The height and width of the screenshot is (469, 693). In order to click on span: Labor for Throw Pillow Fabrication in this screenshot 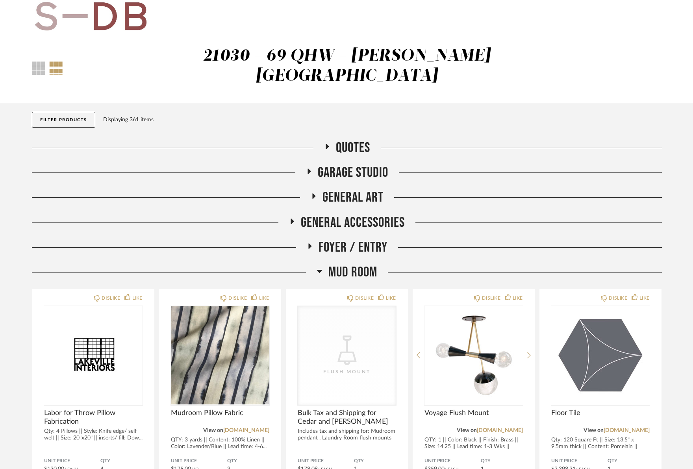, I will do `click(93, 418)`.